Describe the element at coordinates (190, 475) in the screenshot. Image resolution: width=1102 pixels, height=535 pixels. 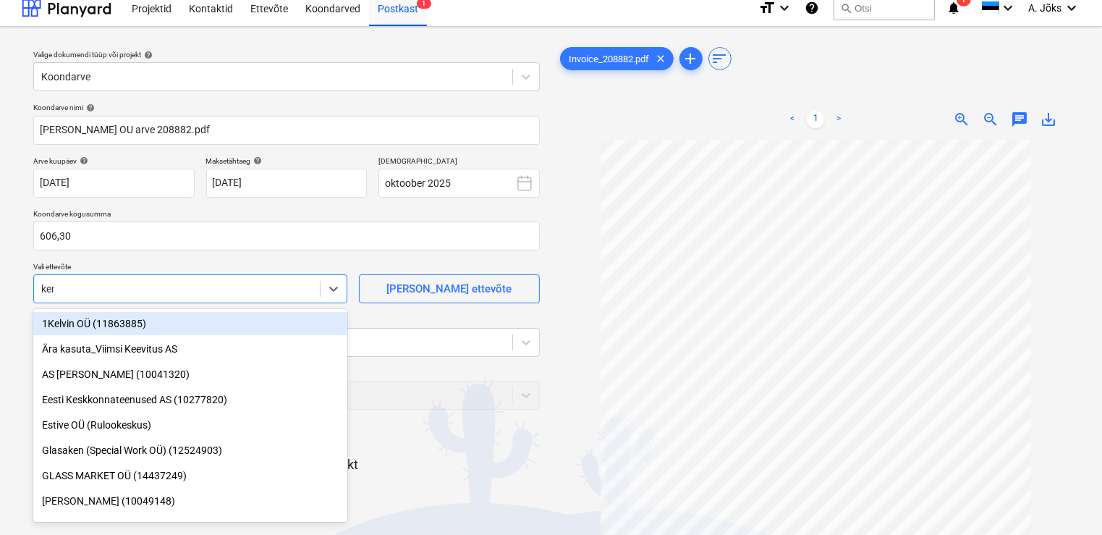
I see `div: GLASS MARKET OÜ (14437249)` at that location.